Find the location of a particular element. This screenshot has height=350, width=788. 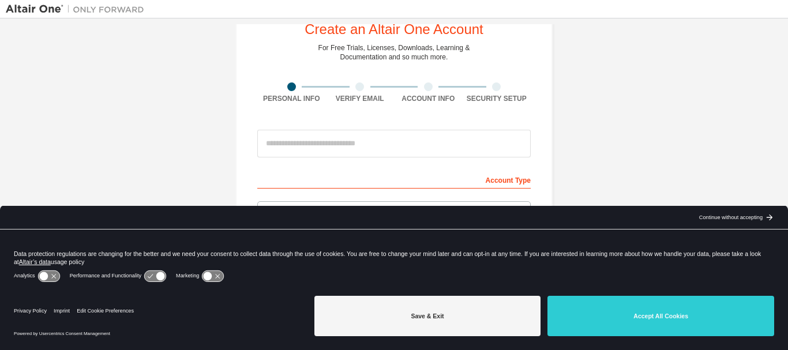

img: Altair One is located at coordinates (78, 9).